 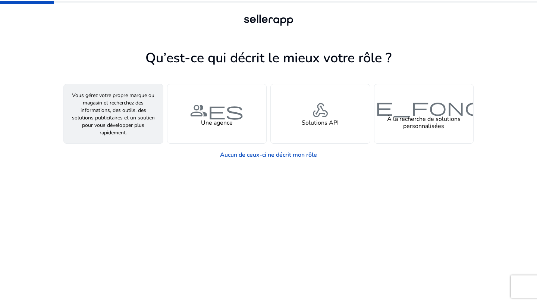 What do you see at coordinates (217, 110) in the screenshot?
I see `font: groupes` at bounding box center [217, 110].